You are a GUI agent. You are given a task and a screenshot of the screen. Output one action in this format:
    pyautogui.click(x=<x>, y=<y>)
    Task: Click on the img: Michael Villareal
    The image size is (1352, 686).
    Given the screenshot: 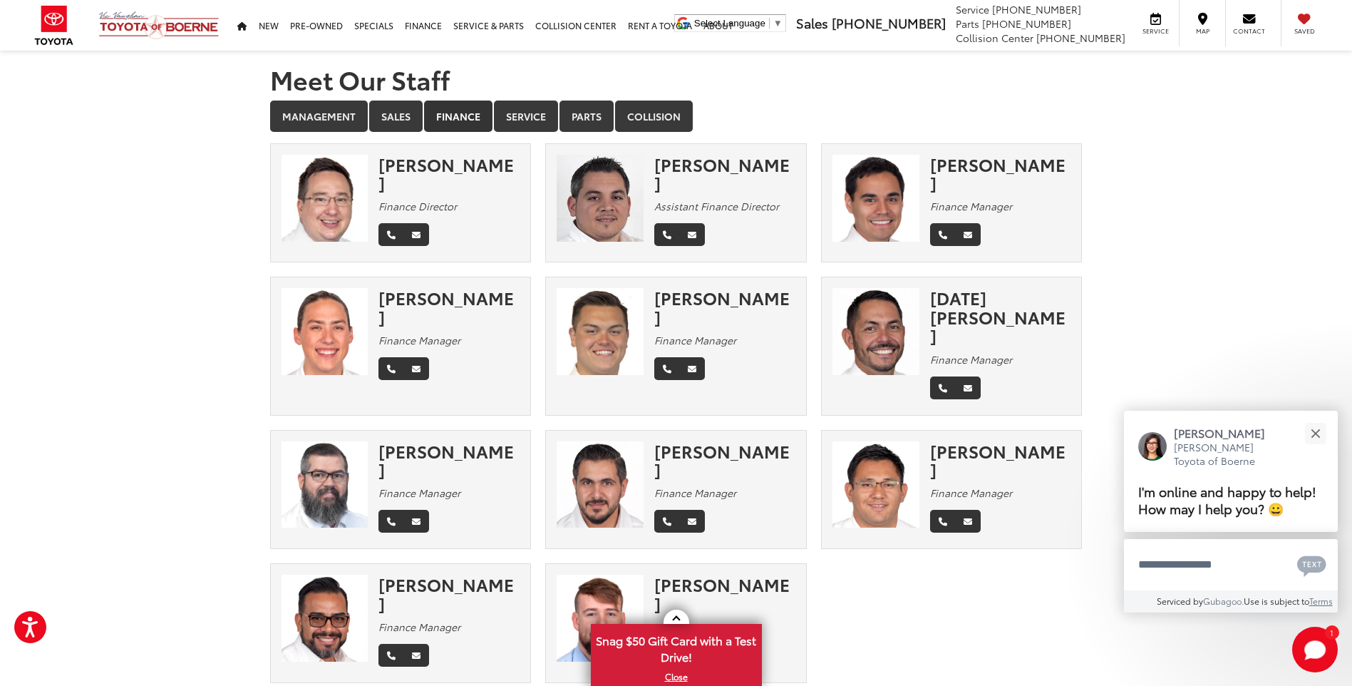 What is the action you would take?
    pyautogui.click(x=876, y=198)
    